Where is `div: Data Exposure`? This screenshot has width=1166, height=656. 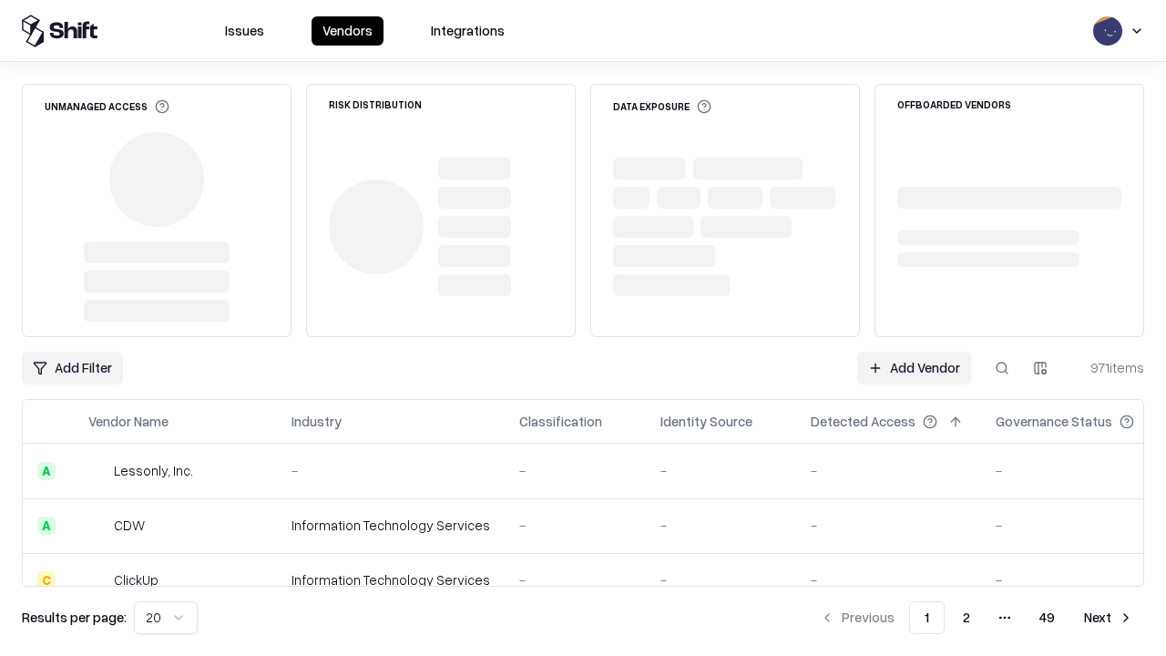 div: Data Exposure is located at coordinates (662, 107).